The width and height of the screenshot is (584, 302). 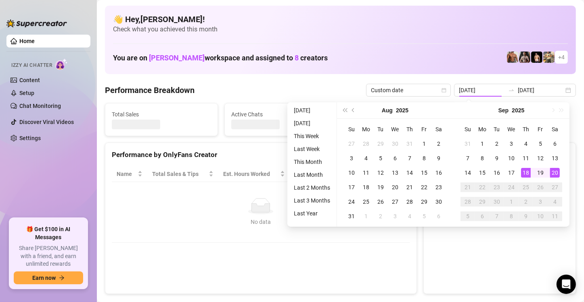 I want to click on th: Total Sales & Tips, so click(x=183, y=174).